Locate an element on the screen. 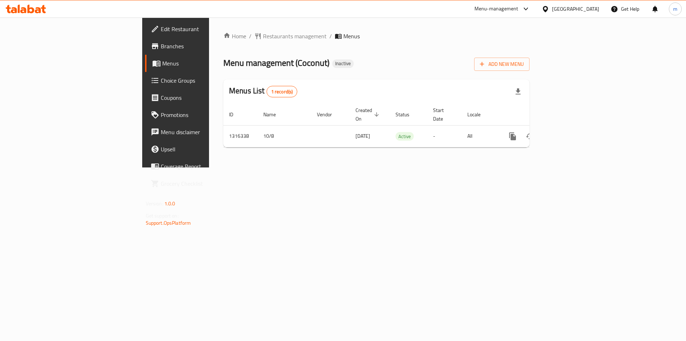 Image resolution: width=686 pixels, height=341 pixels. span: Upsell is located at coordinates (206, 149).